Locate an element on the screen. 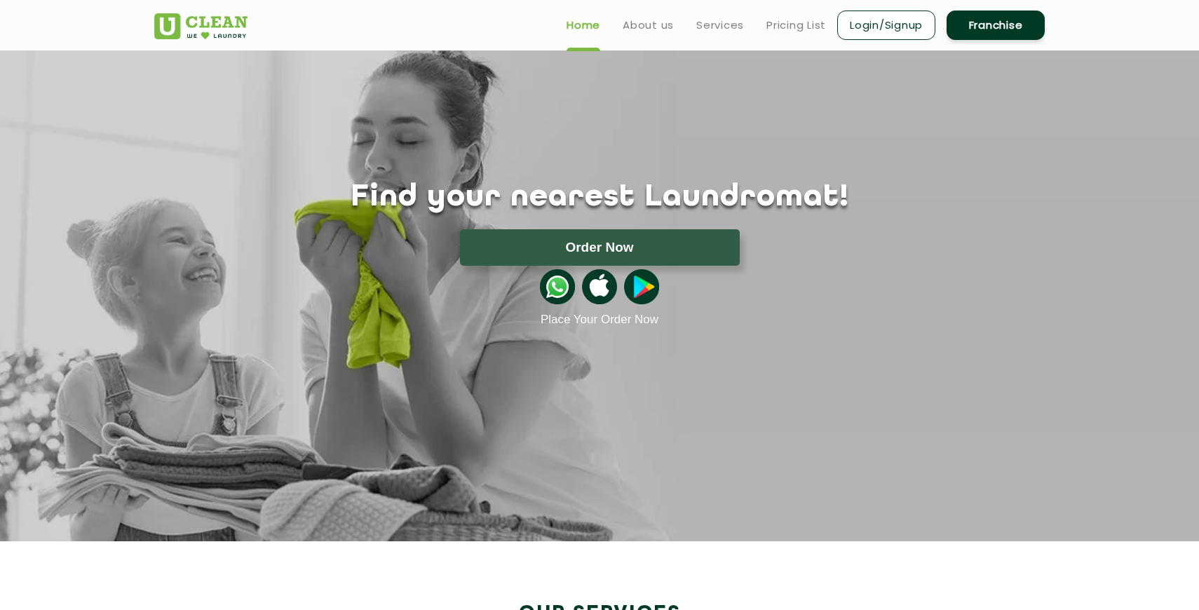  a: Place Your Order Now is located at coordinates (599, 320).